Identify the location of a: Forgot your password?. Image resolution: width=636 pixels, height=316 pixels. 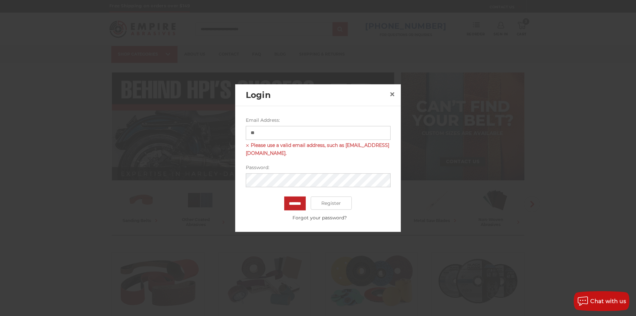
(320, 218).